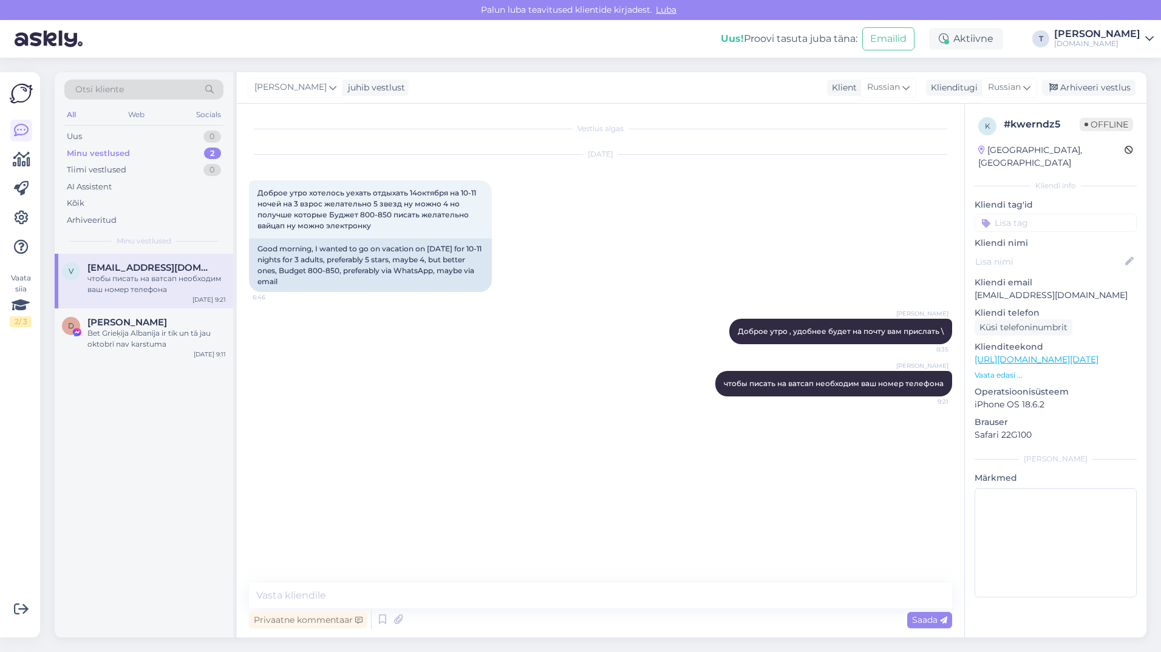  What do you see at coordinates (21, 300) in the screenshot?
I see `div: Vaata siia` at bounding box center [21, 300].